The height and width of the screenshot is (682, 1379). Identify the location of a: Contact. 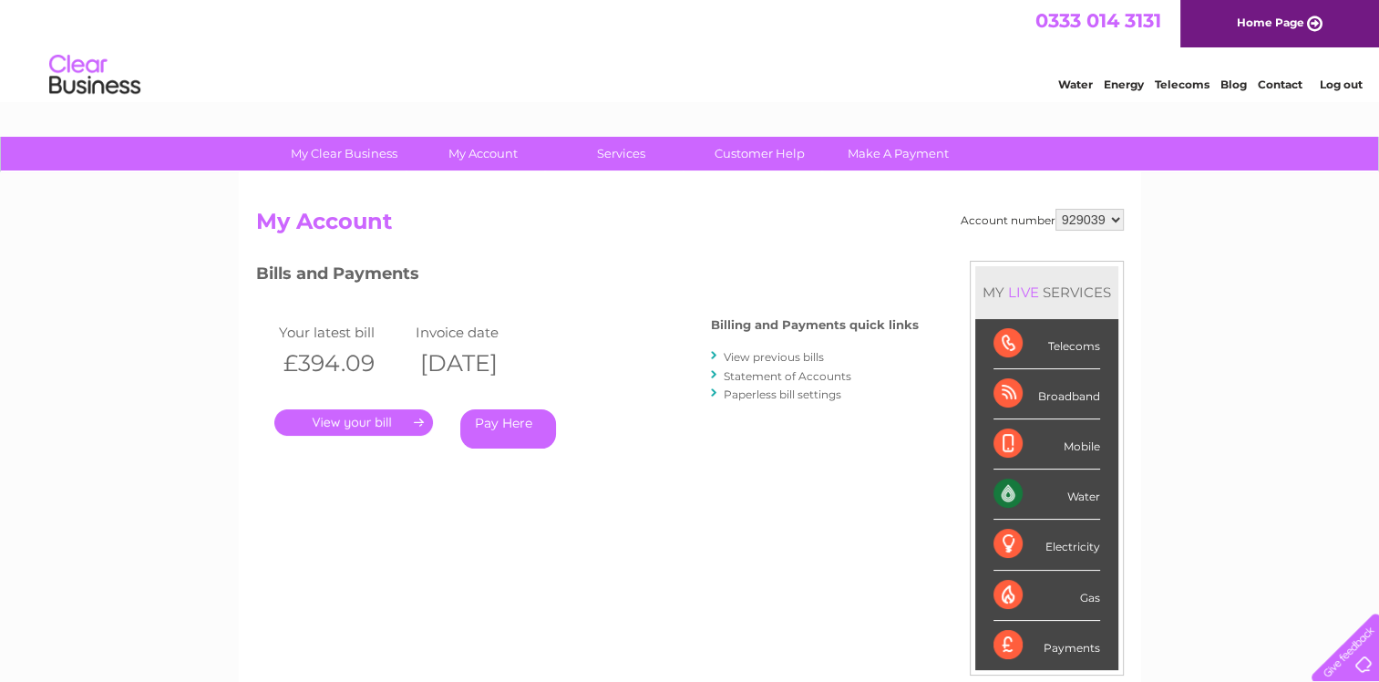
(1280, 84).